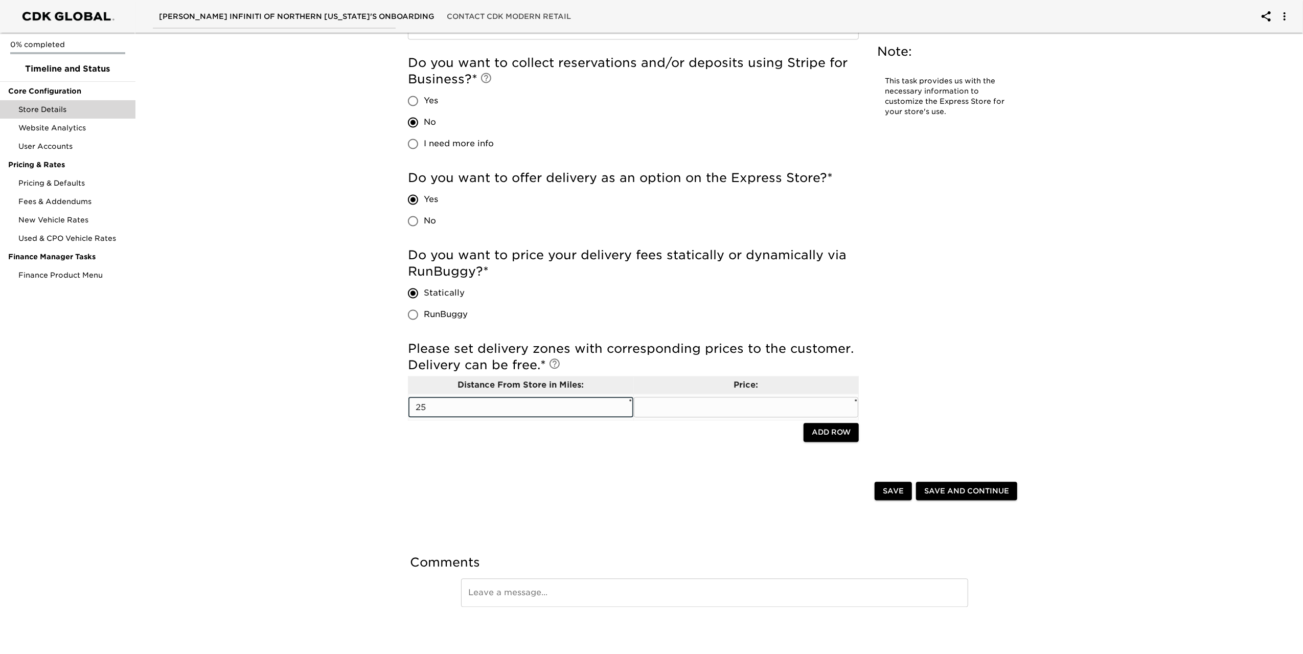 The height and width of the screenshot is (654, 1303). What do you see at coordinates (73, 238) in the screenshot?
I see `span: Used & CPO Vehicle Rates` at bounding box center [73, 238].